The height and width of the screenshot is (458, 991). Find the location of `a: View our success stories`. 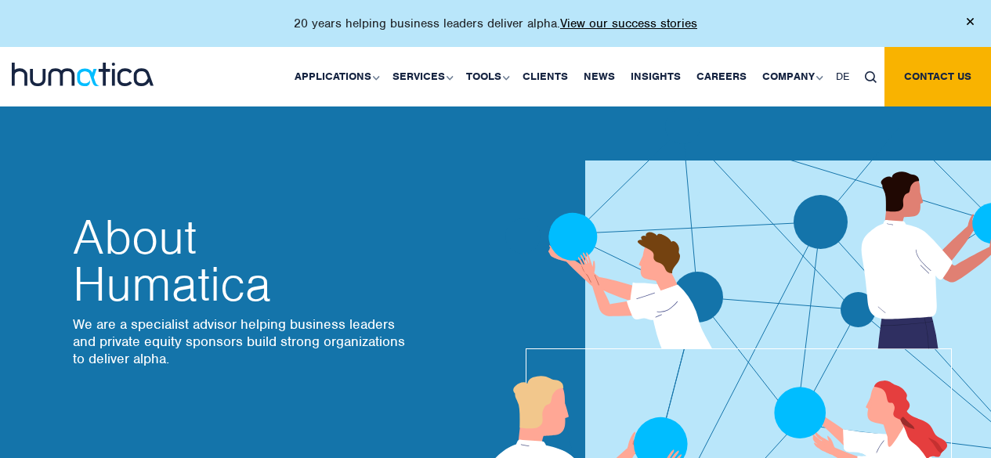

a: View our success stories is located at coordinates (628, 23).